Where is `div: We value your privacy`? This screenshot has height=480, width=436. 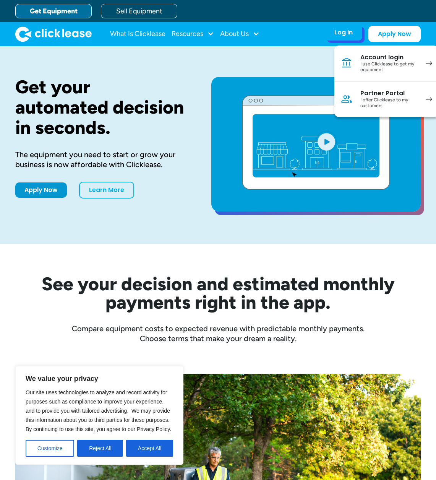
div: We value your privacy is located at coordinates (99, 415).